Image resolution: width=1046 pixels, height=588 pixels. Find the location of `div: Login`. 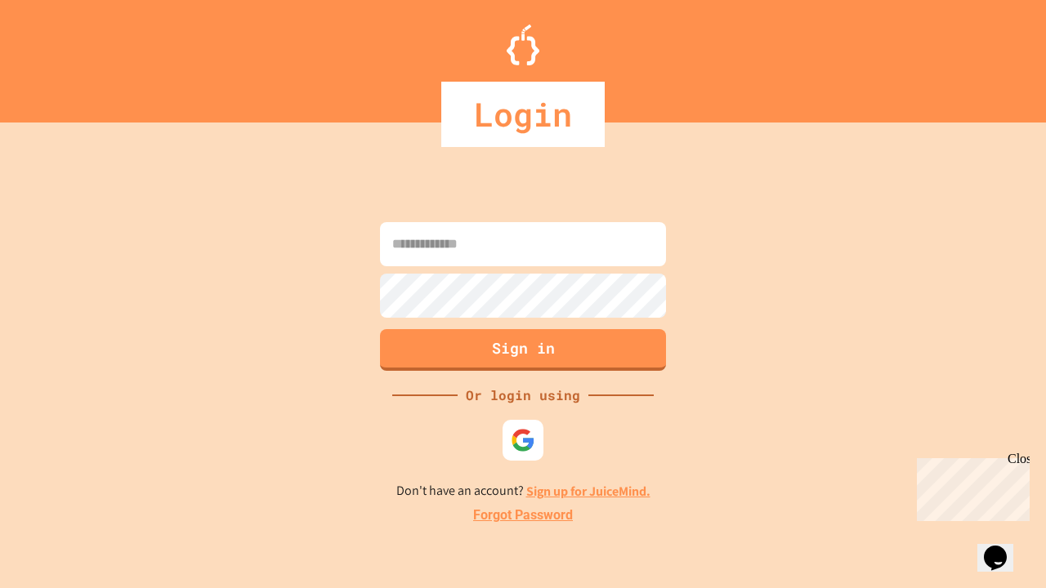

div: Login is located at coordinates (523, 114).